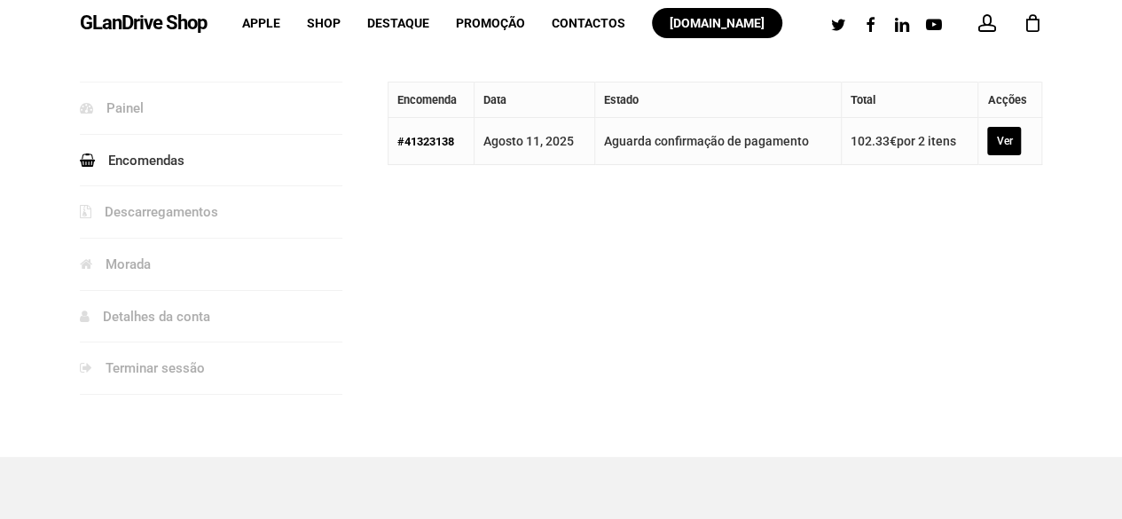 This screenshot has width=1122, height=519. I want to click on span: Shop, so click(324, 23).